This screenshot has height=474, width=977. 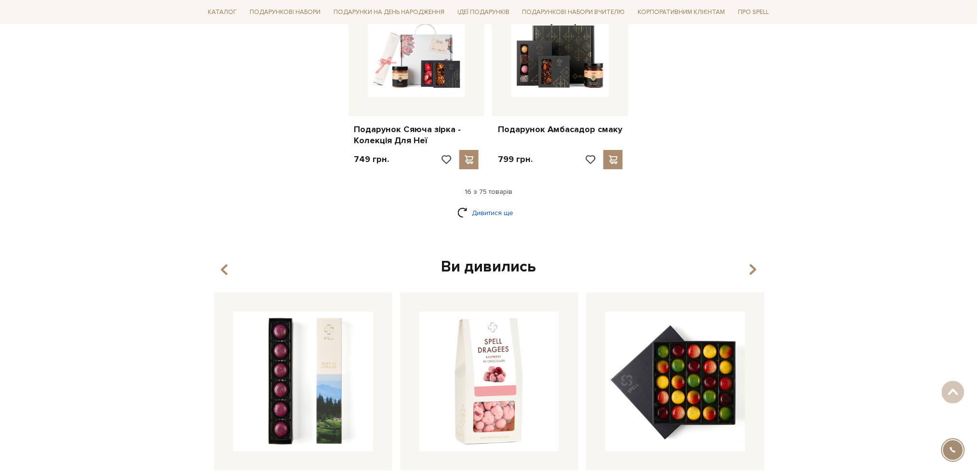 I want to click on a: Подарункові набори Вчителю, so click(x=574, y=12).